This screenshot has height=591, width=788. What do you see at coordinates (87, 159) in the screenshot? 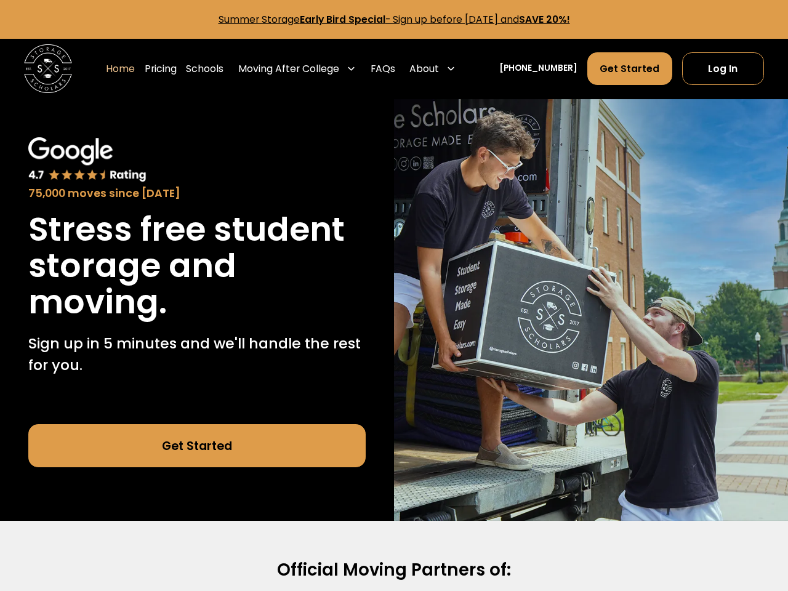
I see `img: Google 4.7 star rating` at bounding box center [87, 159].